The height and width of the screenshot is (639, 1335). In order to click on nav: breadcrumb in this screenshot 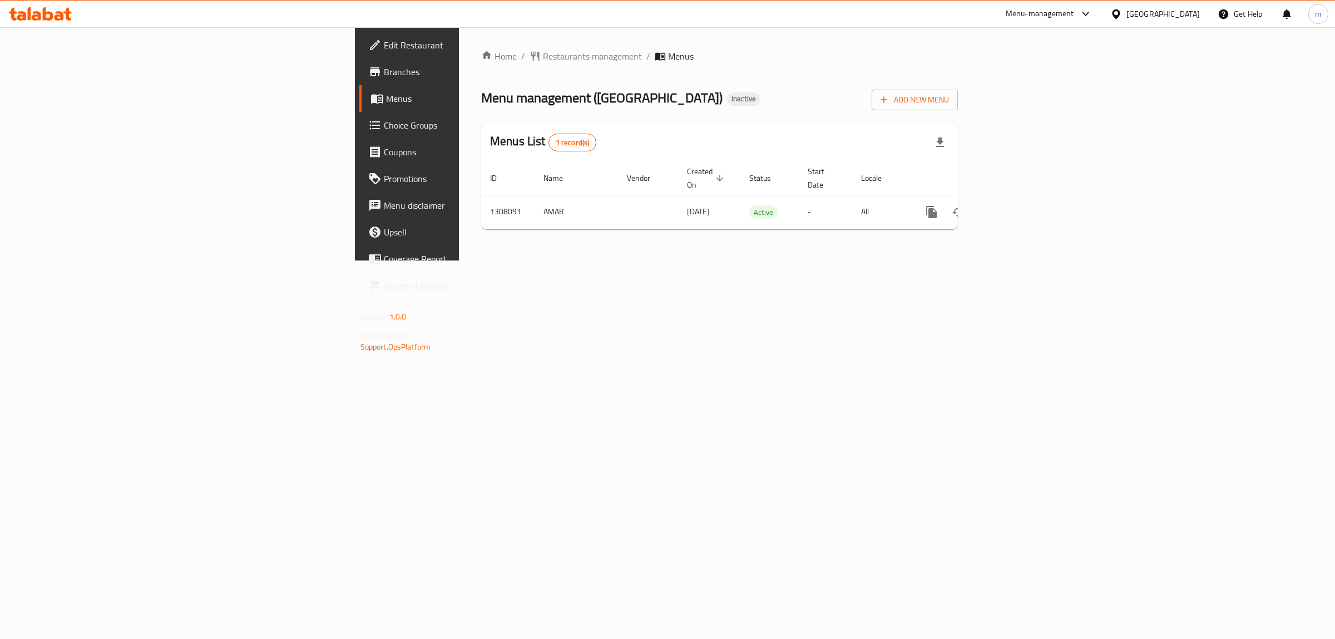, I will do `click(719, 56)`.